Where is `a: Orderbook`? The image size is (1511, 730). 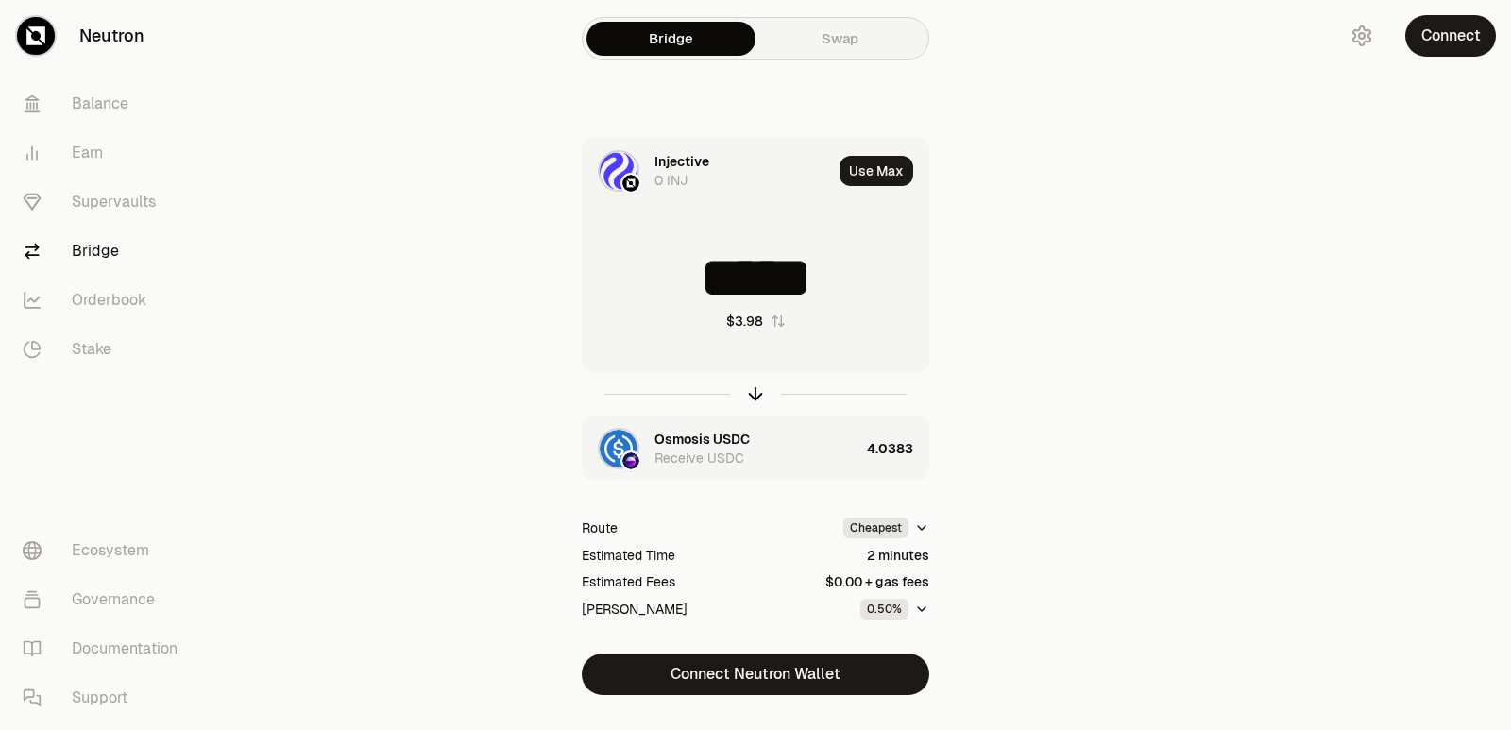
a: Orderbook is located at coordinates (106, 300).